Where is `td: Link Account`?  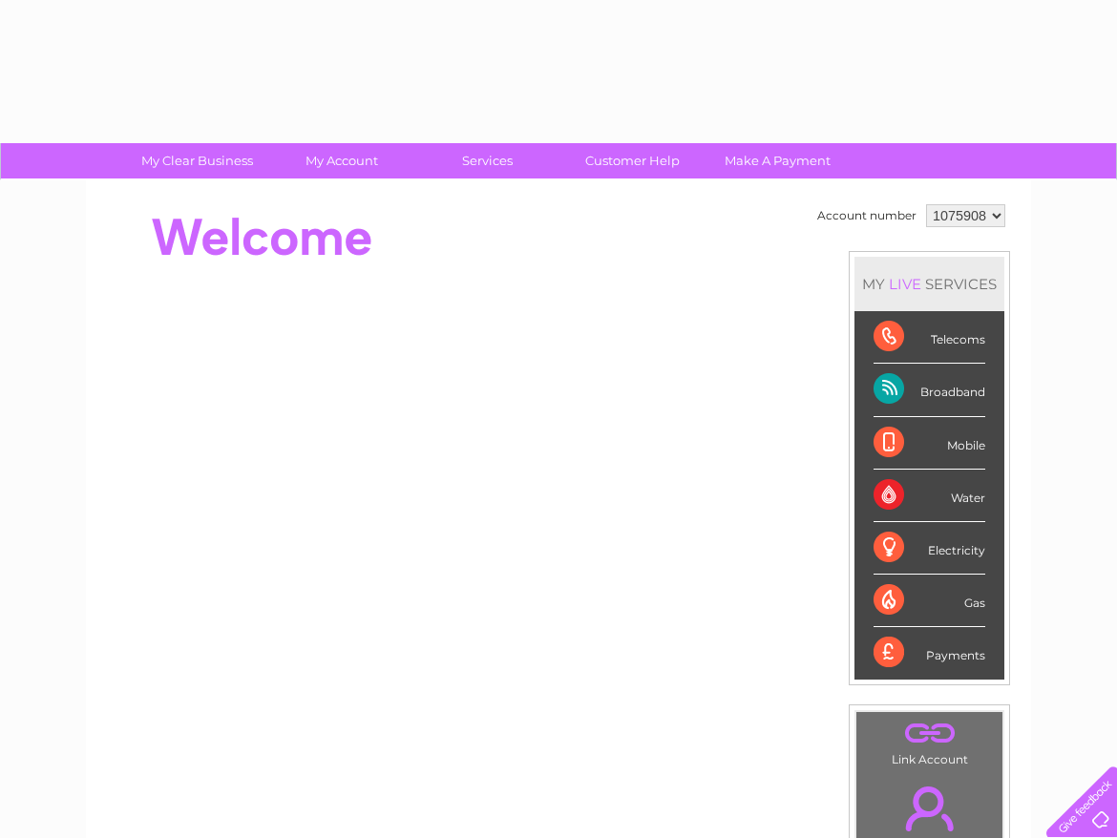
td: Link Account is located at coordinates (929, 741).